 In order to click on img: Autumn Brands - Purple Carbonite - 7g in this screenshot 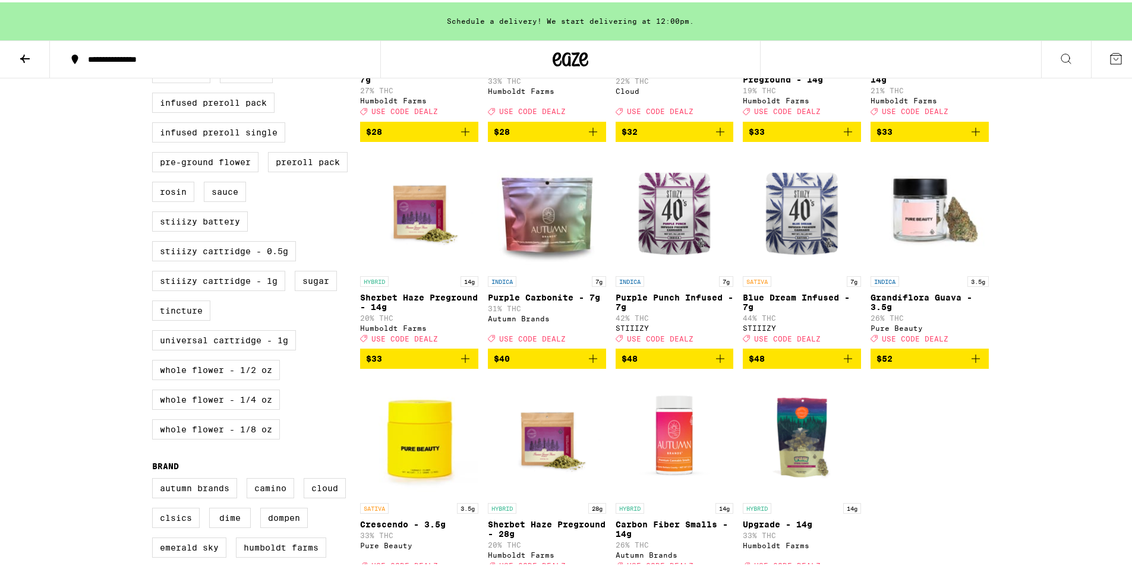, I will do `click(546, 208)`.